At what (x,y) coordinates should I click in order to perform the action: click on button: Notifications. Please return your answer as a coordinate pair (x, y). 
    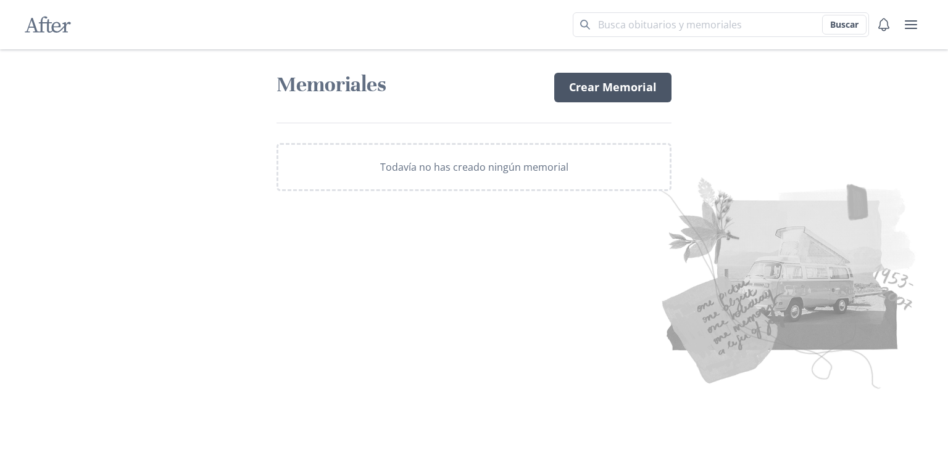
    Looking at the image, I should click on (883, 25).